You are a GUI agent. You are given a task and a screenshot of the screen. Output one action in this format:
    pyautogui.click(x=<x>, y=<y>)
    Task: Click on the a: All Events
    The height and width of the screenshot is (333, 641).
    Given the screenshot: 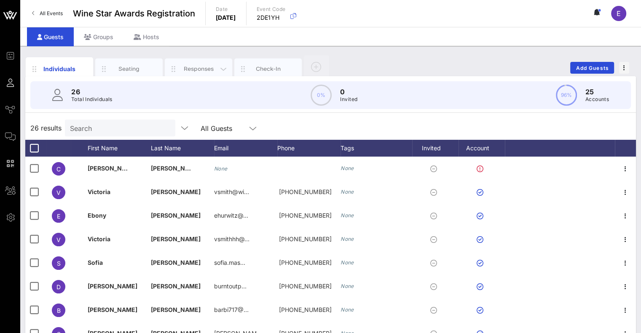 What is the action you would take?
    pyautogui.click(x=47, y=13)
    